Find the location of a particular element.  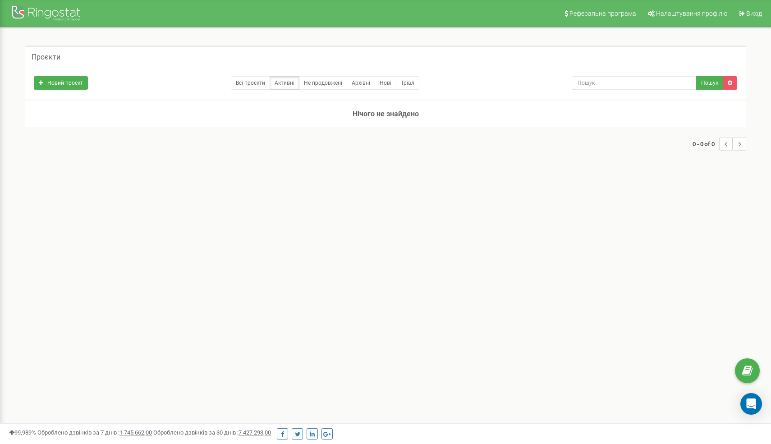

span: Оброблено дзвінків за 30 днів : is located at coordinates (212, 432).